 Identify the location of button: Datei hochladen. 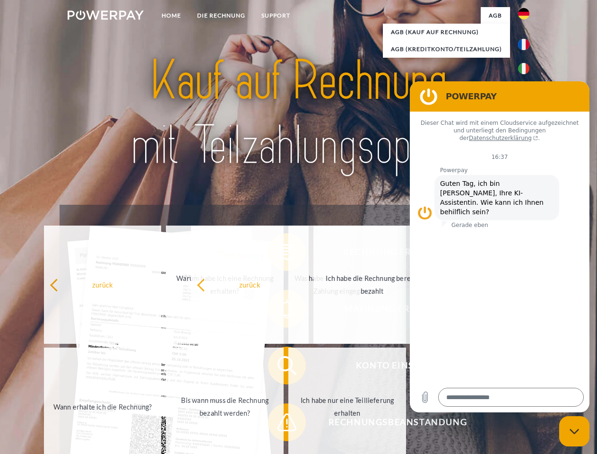
(15, 316).